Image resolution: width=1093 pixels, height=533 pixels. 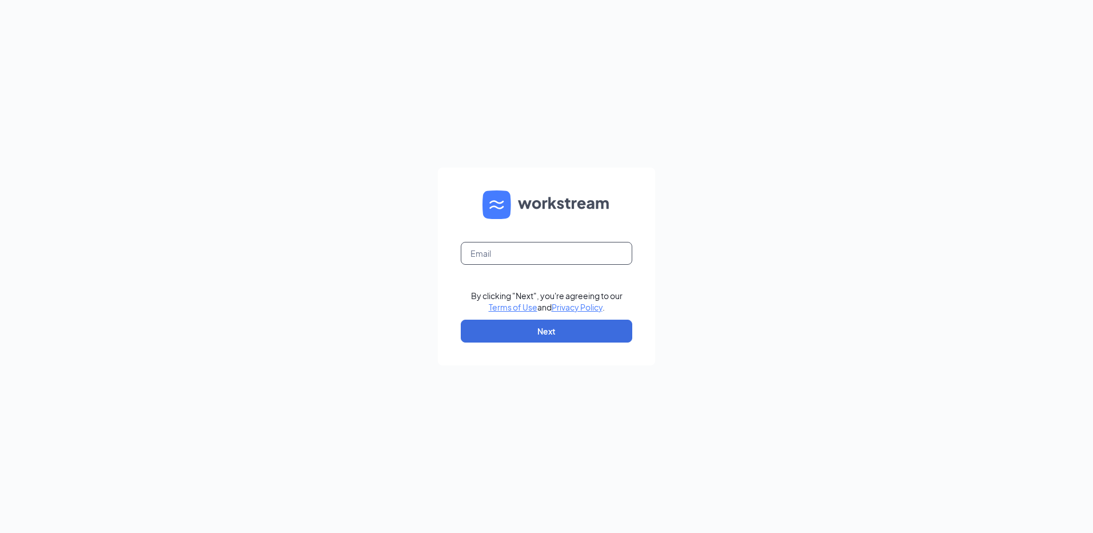 What do you see at coordinates (547, 331) in the screenshot?
I see `button: Next` at bounding box center [547, 331].